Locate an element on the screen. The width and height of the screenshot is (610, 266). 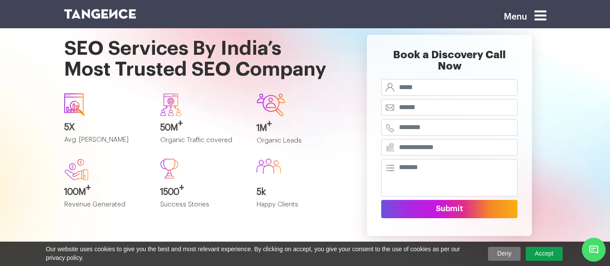
img: icon1.svg is located at coordinates (75, 104).